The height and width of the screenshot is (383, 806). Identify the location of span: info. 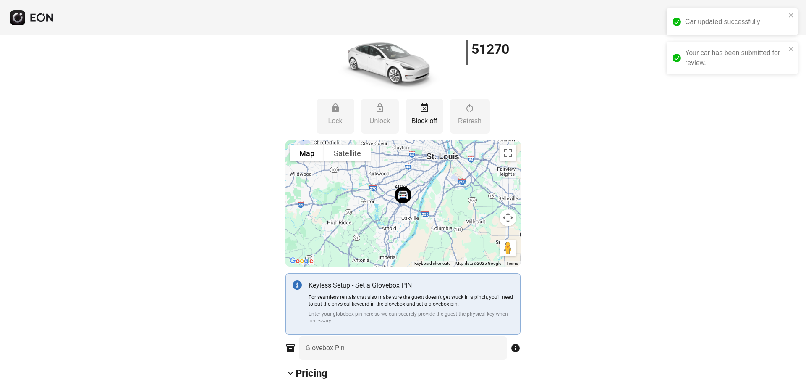
(516, 348).